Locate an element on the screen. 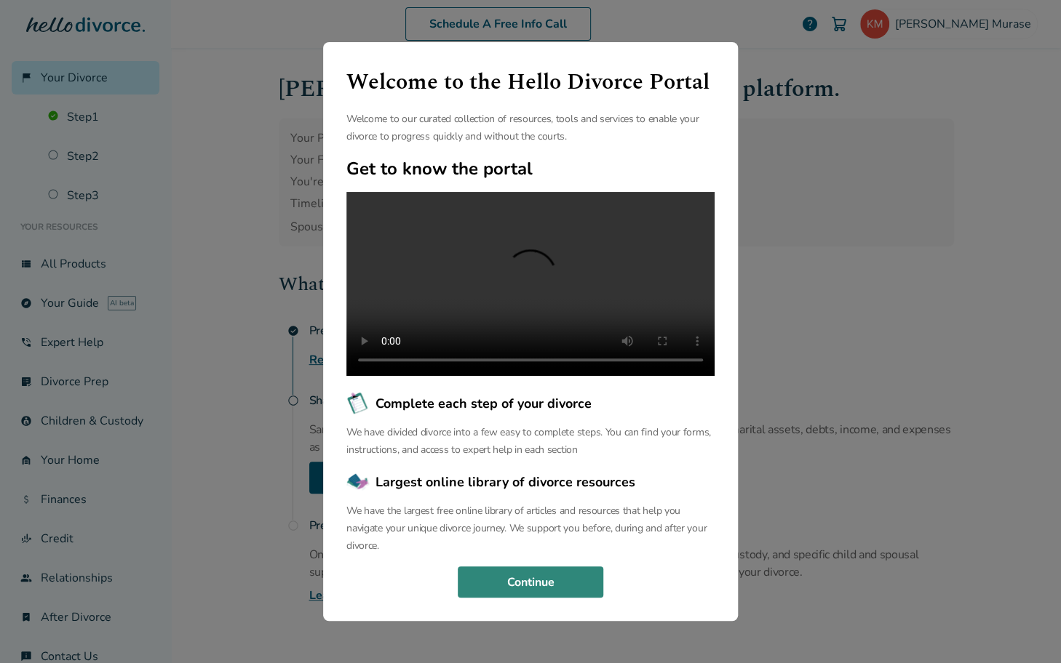 Image resolution: width=1061 pixels, height=663 pixels. button: Continue is located at coordinates (530, 583).